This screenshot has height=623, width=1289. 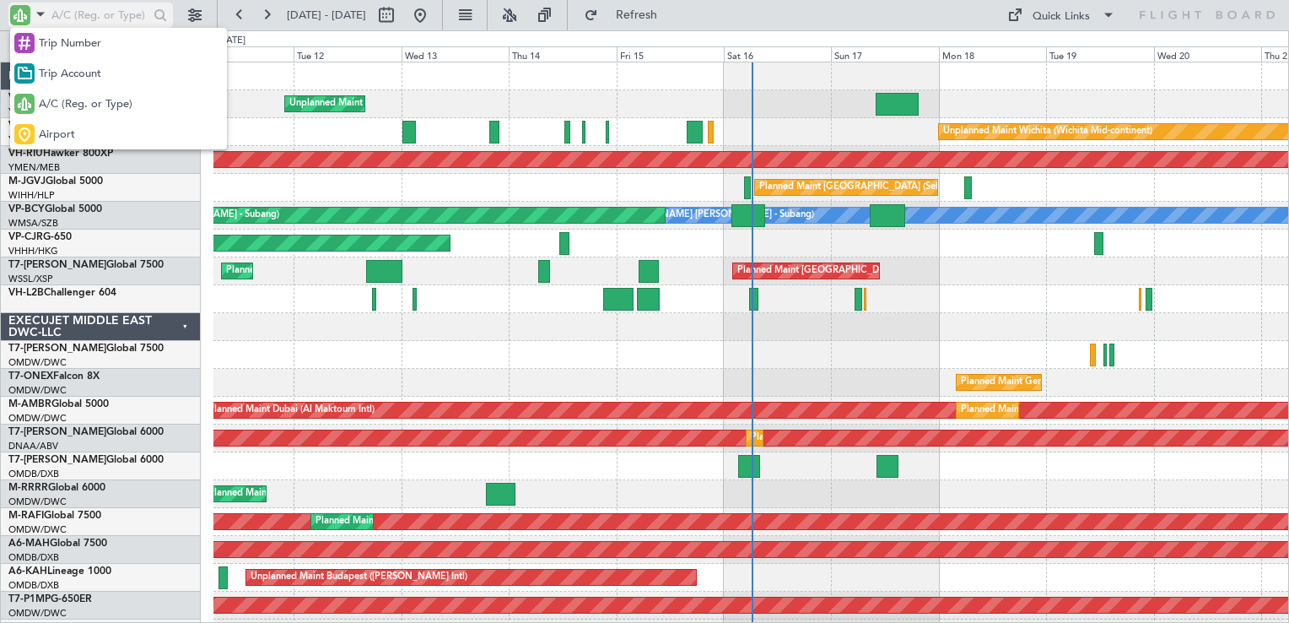 What do you see at coordinates (56, 181) in the screenshot?
I see `a: M-JGVJGlobal 5000` at bounding box center [56, 181].